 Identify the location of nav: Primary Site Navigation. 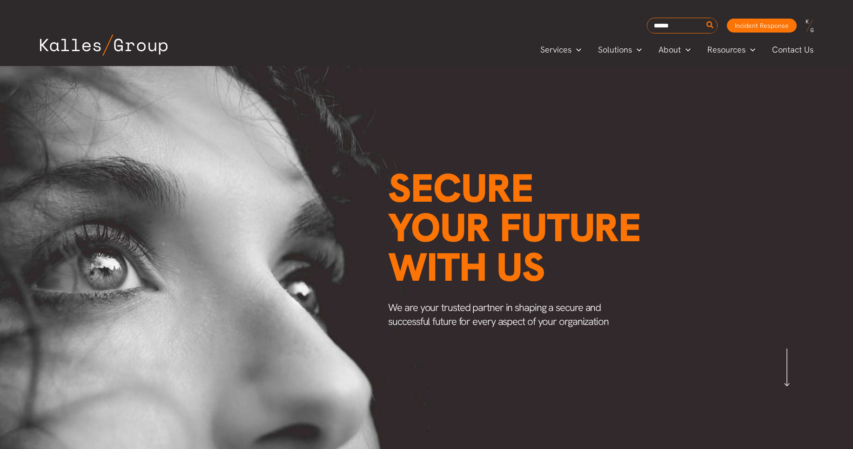
(677, 49).